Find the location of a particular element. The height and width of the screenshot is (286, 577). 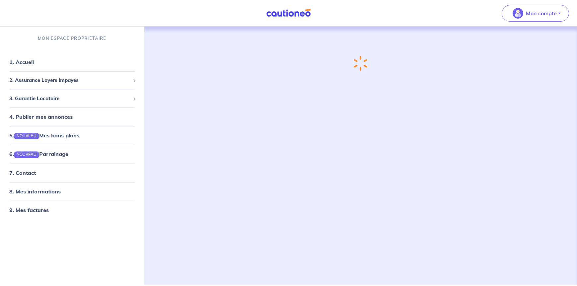

p: Mon compte is located at coordinates (541, 13).